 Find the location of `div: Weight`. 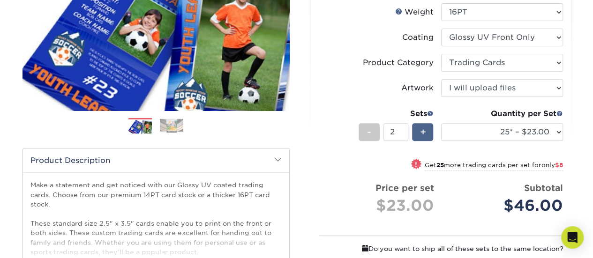

div: Weight is located at coordinates (414, 12).